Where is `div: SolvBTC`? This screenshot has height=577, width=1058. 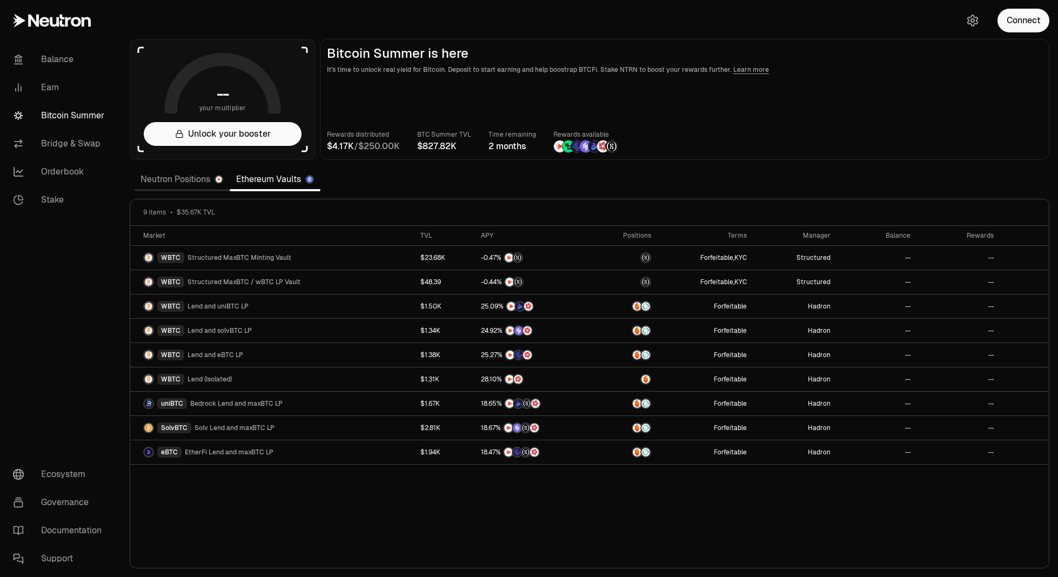 div: SolvBTC is located at coordinates (174, 428).